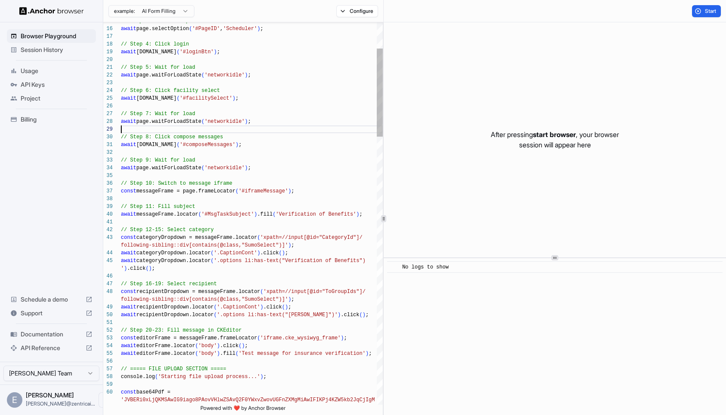  Describe the element at coordinates (108, 37) in the screenshot. I see `div: 17` at that location.